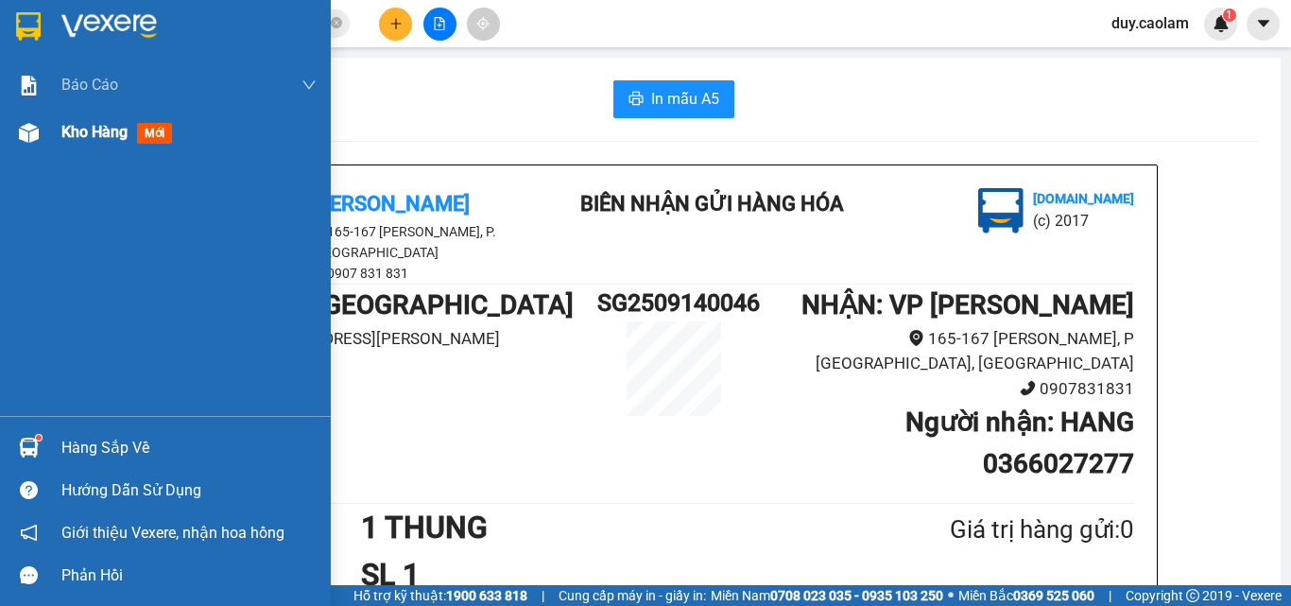  Describe the element at coordinates (1028, 388) in the screenshot. I see `span: phone` at that location.